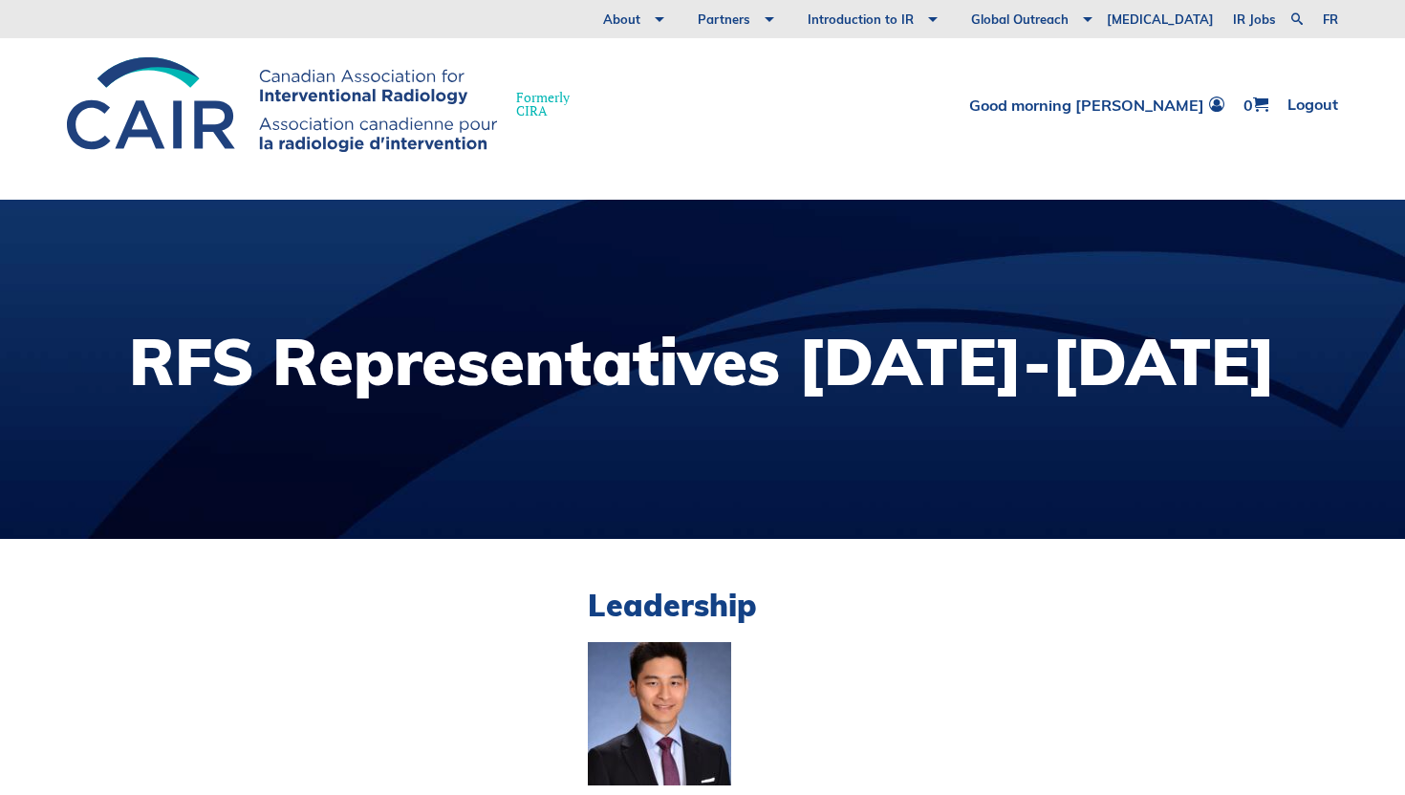  What do you see at coordinates (1312, 104) in the screenshot?
I see `a: Logout` at bounding box center [1312, 104].